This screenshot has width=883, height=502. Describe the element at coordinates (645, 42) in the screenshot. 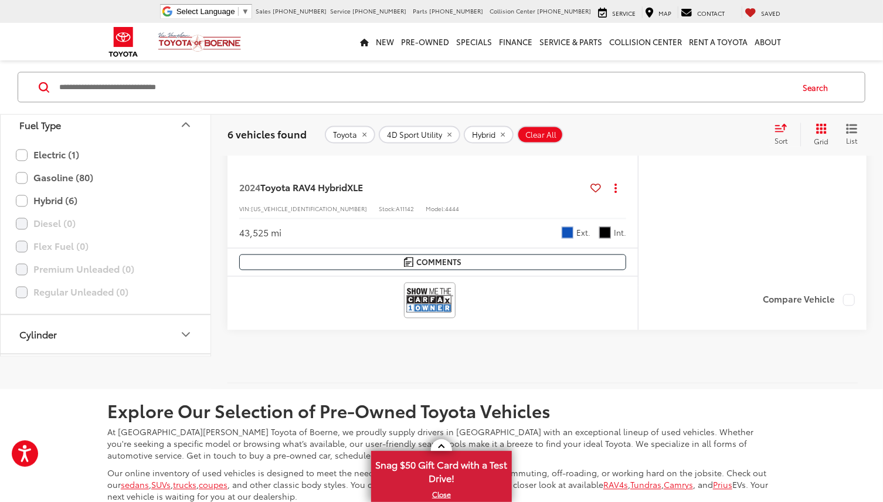

I see `a: Collision Center` at that location.